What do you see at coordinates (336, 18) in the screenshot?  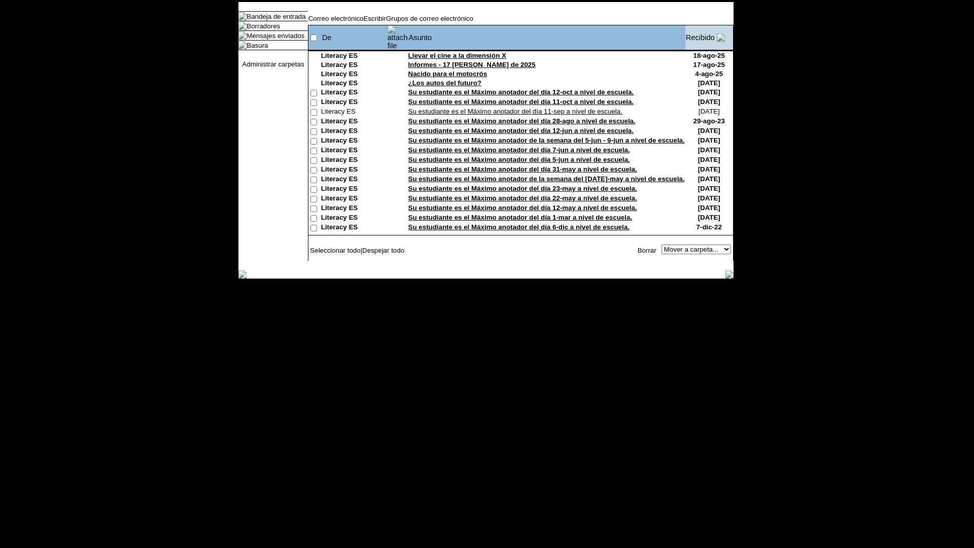 I see `a: Correo electrónico` at bounding box center [336, 18].